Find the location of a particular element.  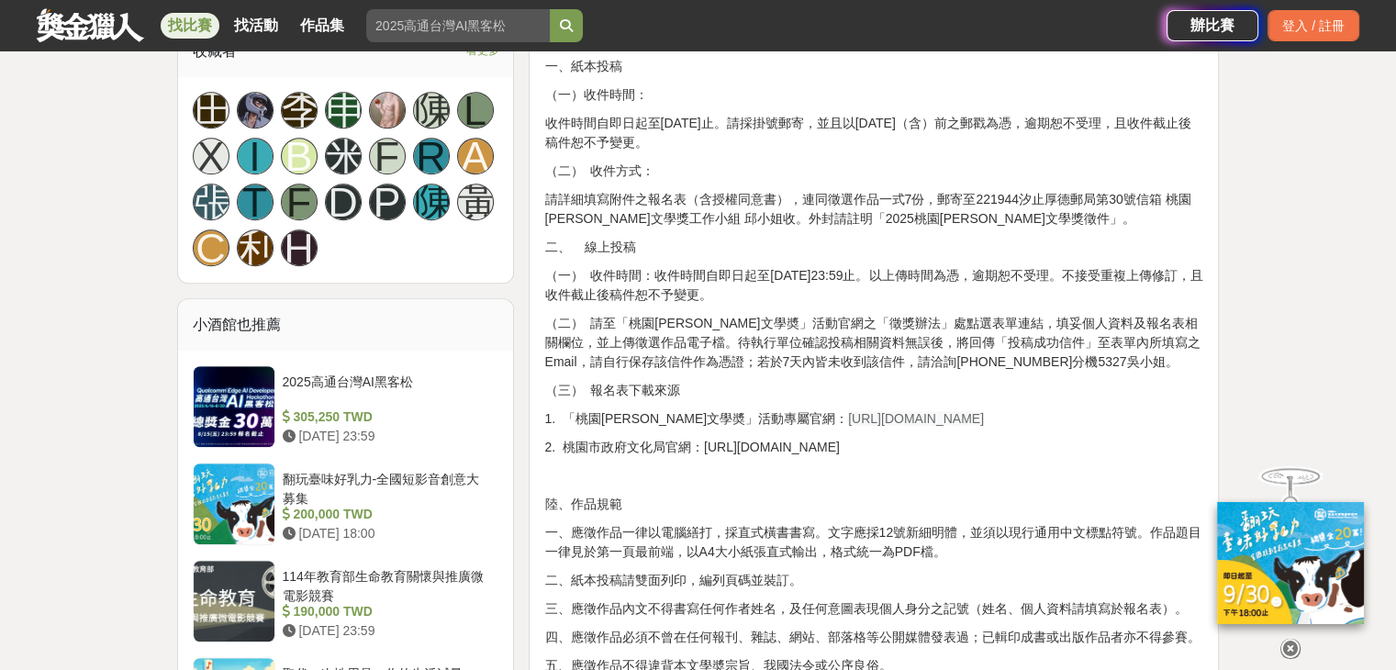

a: P is located at coordinates (387, 202).